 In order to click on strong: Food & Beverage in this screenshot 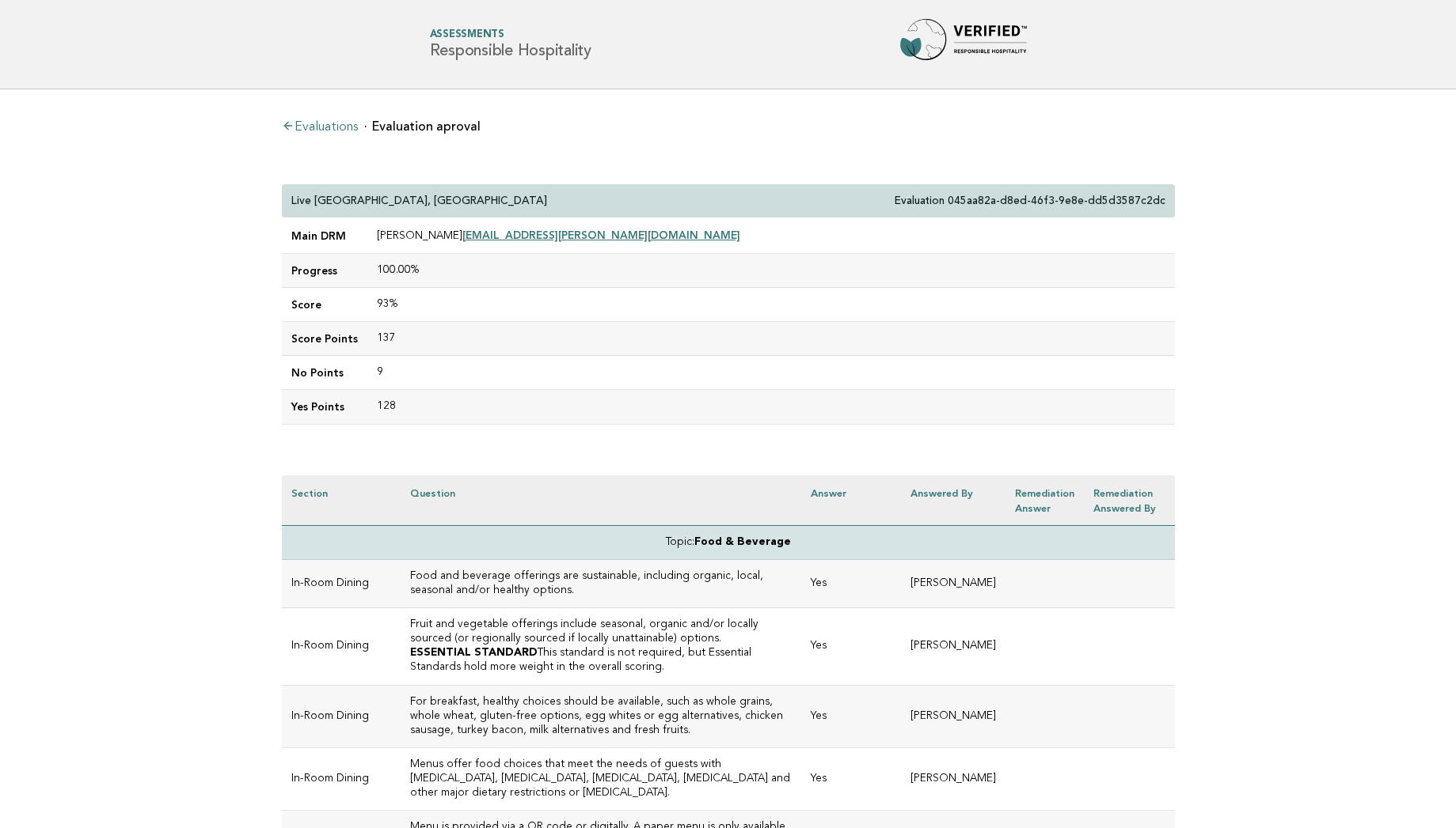, I will do `click(743, 542)`.